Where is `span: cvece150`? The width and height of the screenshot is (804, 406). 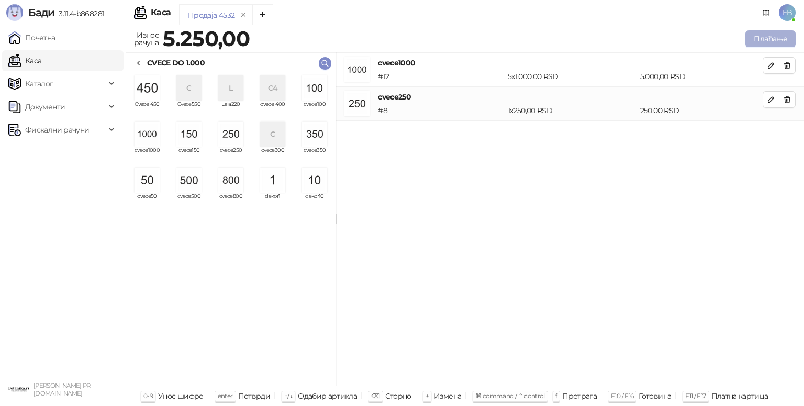
span: cvece150 is located at coordinates (189, 155).